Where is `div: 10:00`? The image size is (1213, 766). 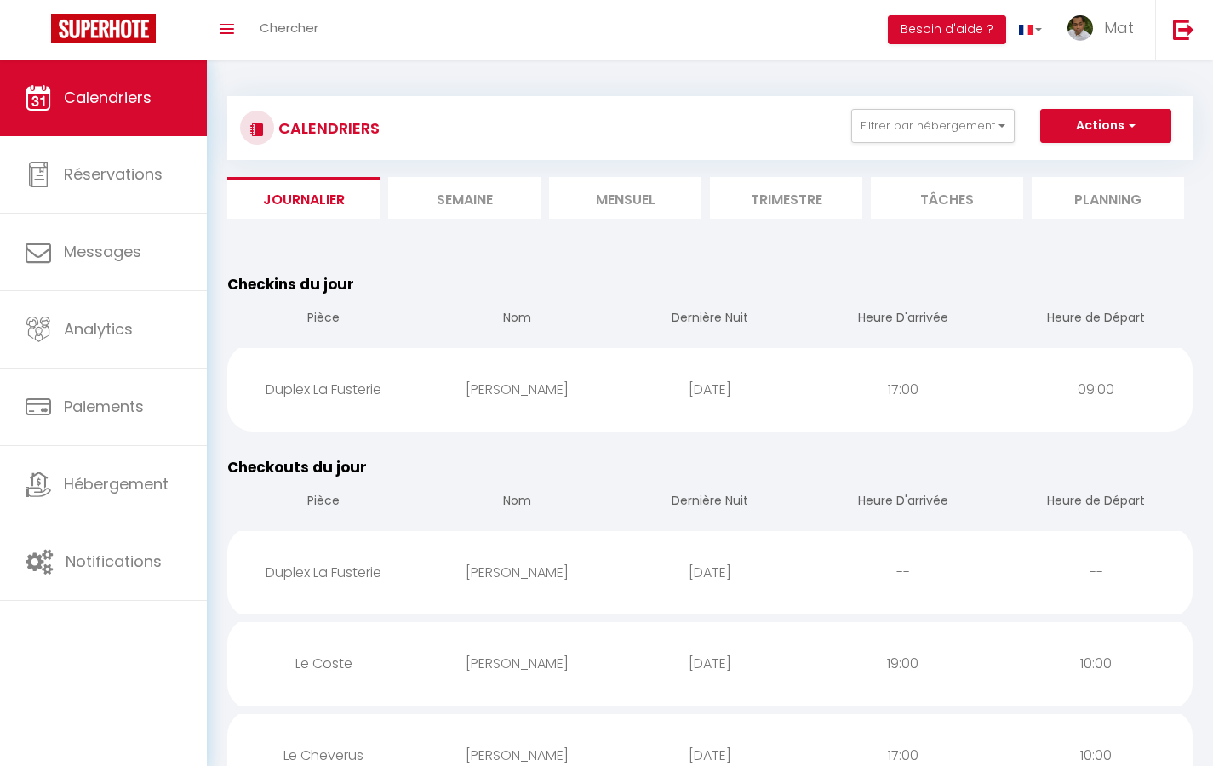
div: 10:00 is located at coordinates (1096, 663).